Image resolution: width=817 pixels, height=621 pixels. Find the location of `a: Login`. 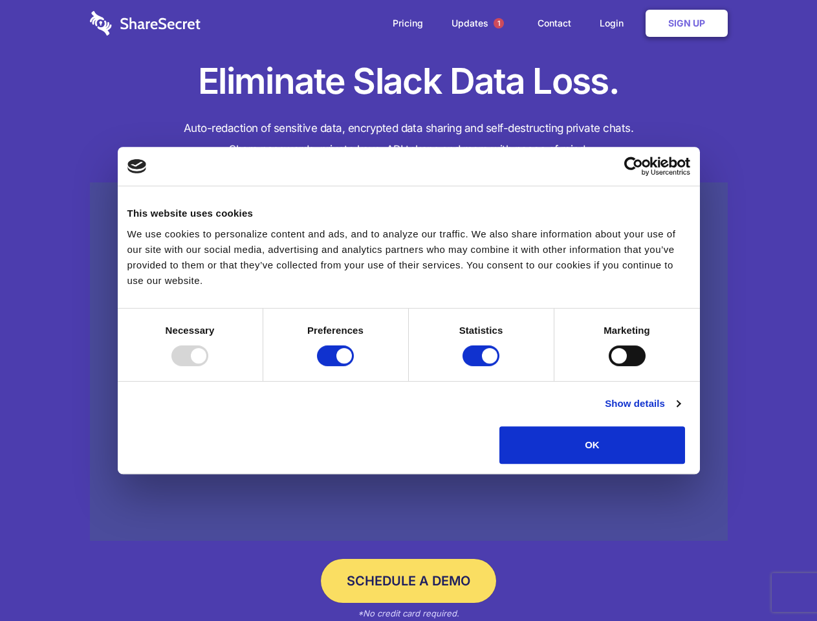

a: Login is located at coordinates (615, 23).